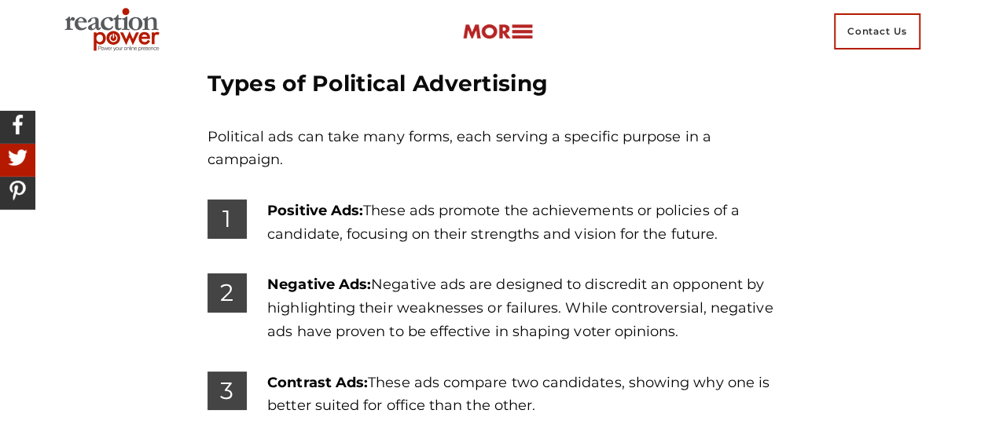 This screenshot has width=988, height=443. What do you see at coordinates (877, 31) in the screenshot?
I see `span: Contact Us` at bounding box center [877, 31].